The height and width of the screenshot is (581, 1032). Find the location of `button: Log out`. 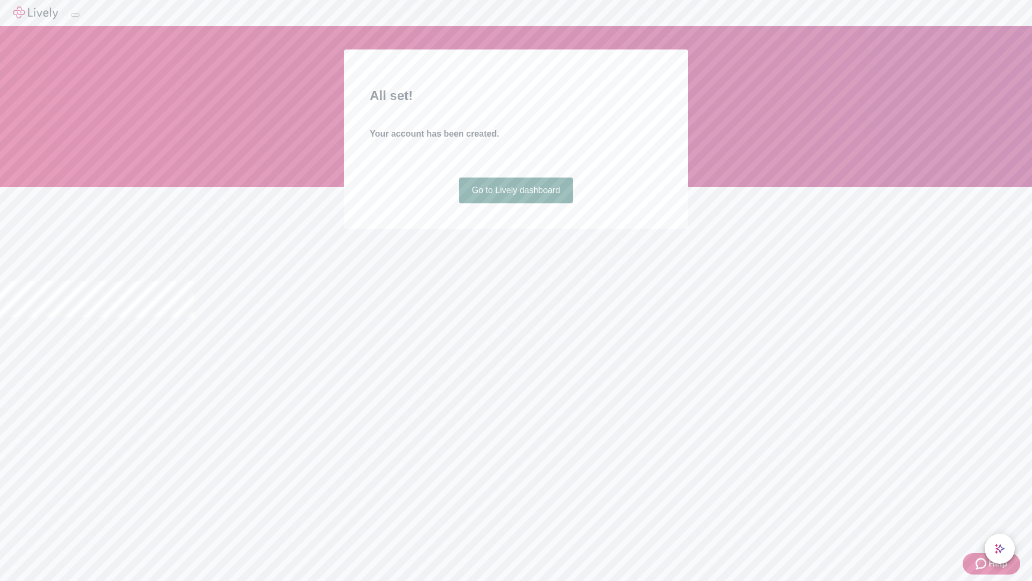

button: Log out is located at coordinates (75, 15).